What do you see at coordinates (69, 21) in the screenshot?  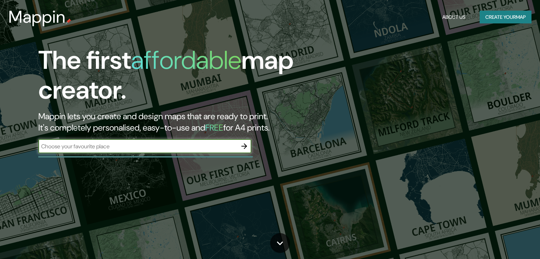 I see `img: mappin-pin` at bounding box center [69, 21].